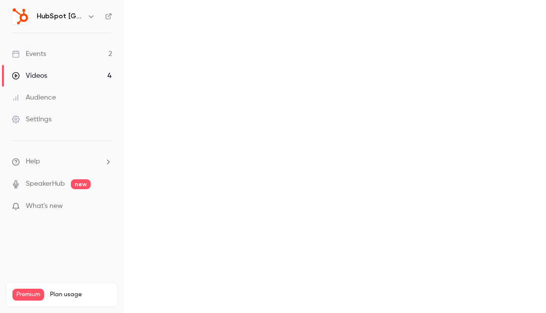 The height and width of the screenshot is (313, 546). What do you see at coordinates (62, 162) in the screenshot?
I see `li: help-dropdown-opener` at bounding box center [62, 162].